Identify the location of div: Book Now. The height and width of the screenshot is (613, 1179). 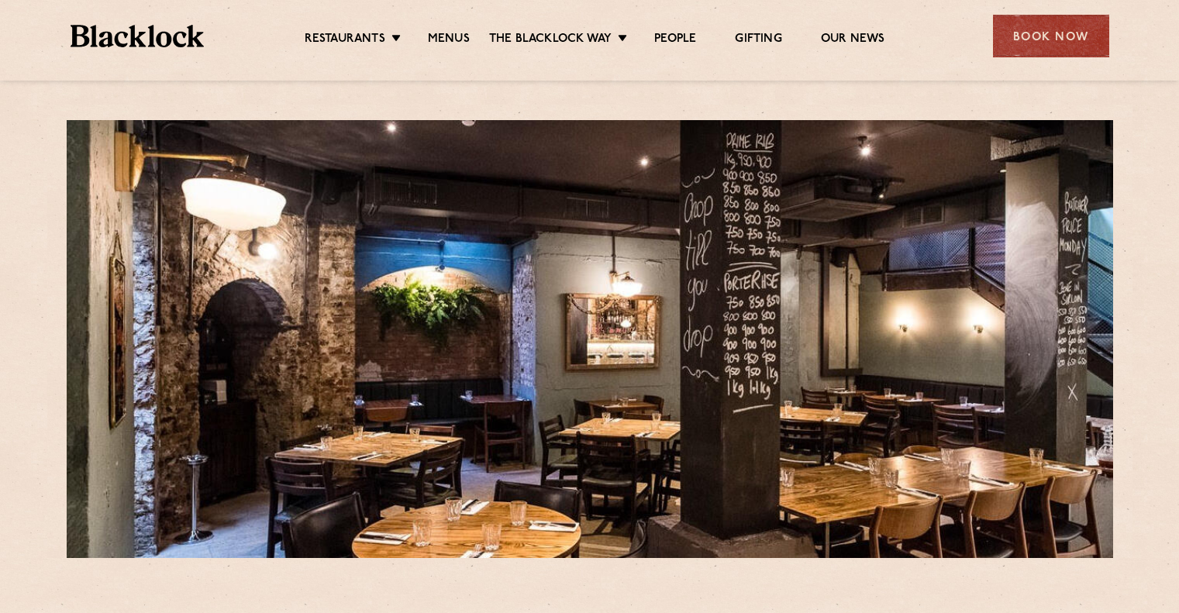
(1051, 36).